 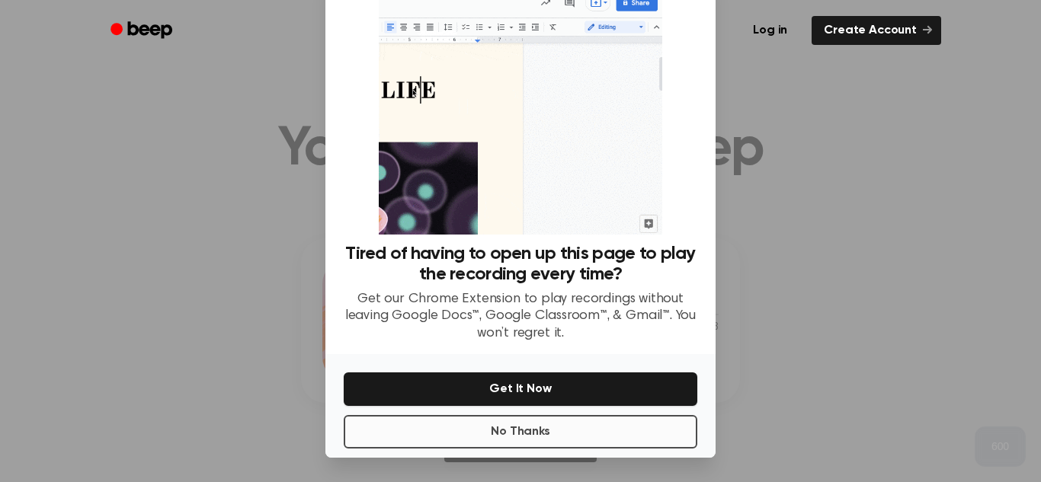 What do you see at coordinates (877, 30) in the screenshot?
I see `a: Create Account` at bounding box center [877, 30].